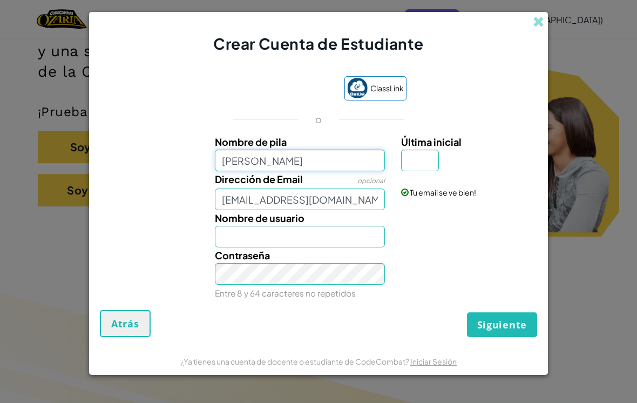 The height and width of the screenshot is (403, 637). Describe the element at coordinates (387, 88) in the screenshot. I see `span: ClassLink` at that location.